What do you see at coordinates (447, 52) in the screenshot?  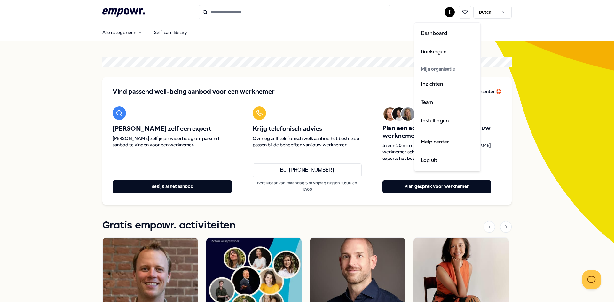 I see `div: Boekingen` at bounding box center [447, 52].